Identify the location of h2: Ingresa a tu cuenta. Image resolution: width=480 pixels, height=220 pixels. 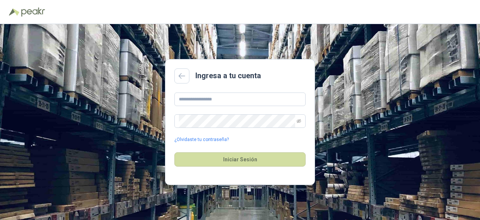
(228, 75).